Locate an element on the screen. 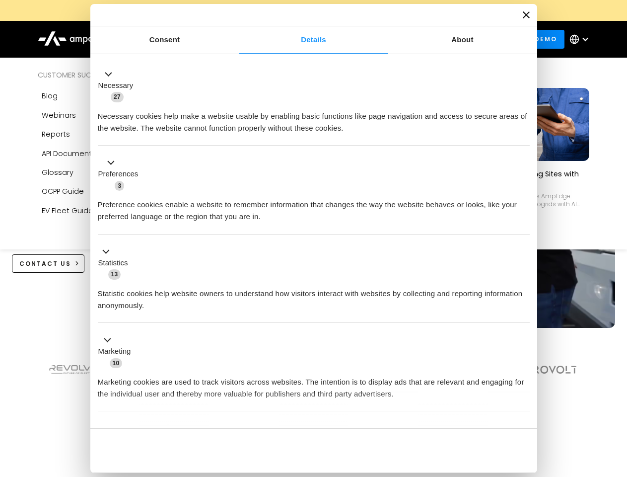 The image size is (627, 477). button: Necessary (27) is located at coordinates (119, 85).